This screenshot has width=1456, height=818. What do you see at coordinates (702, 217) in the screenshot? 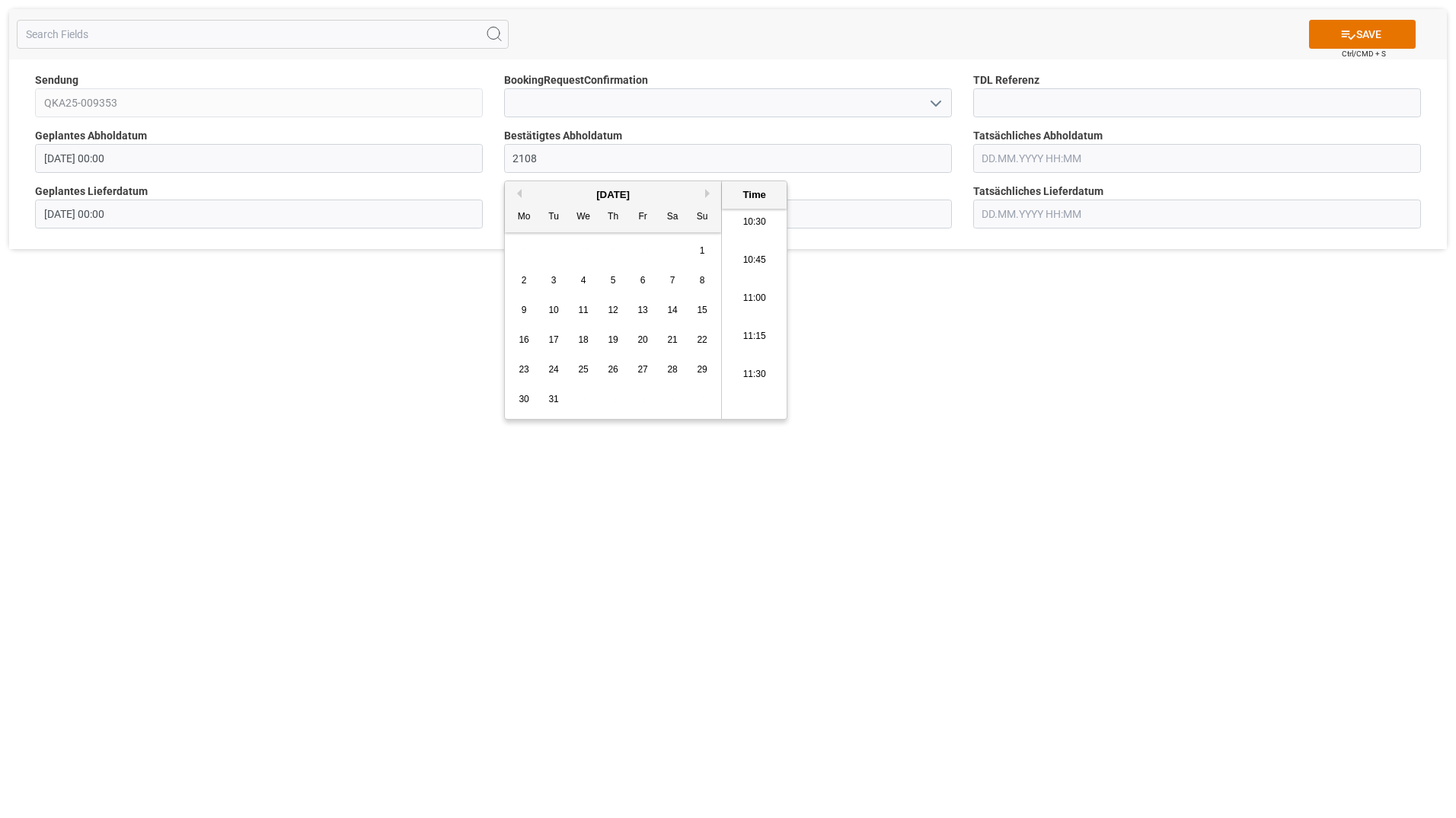
I see `div: Su` at bounding box center [702, 217].